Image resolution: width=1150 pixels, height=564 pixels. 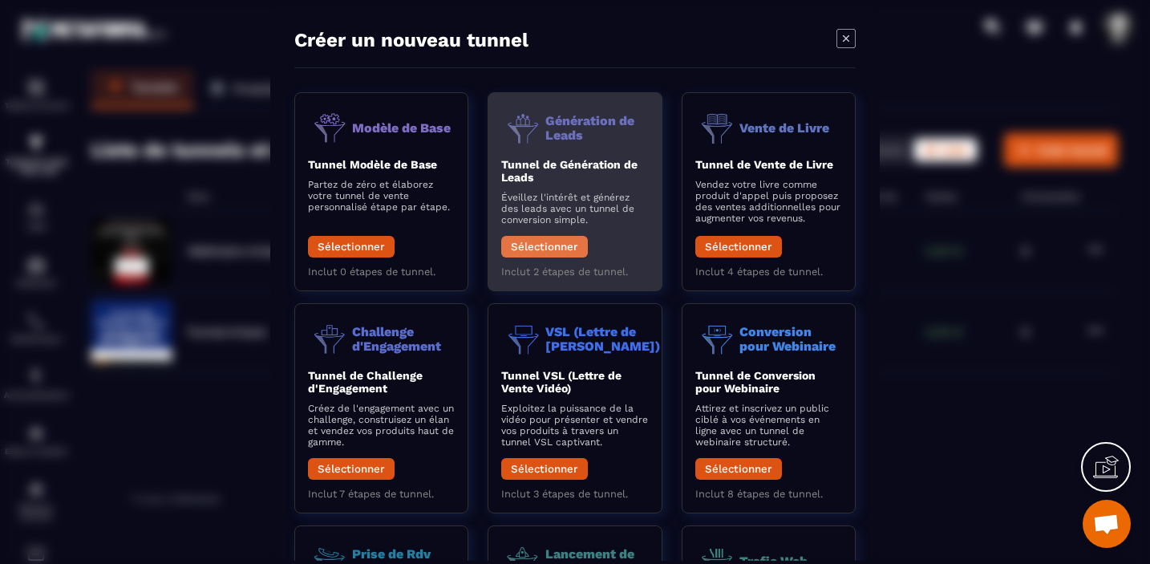 I want to click on p: Partez de zéro et élaborez votre tunnel de vente personnalisé étape par étape., so click(x=381, y=195).